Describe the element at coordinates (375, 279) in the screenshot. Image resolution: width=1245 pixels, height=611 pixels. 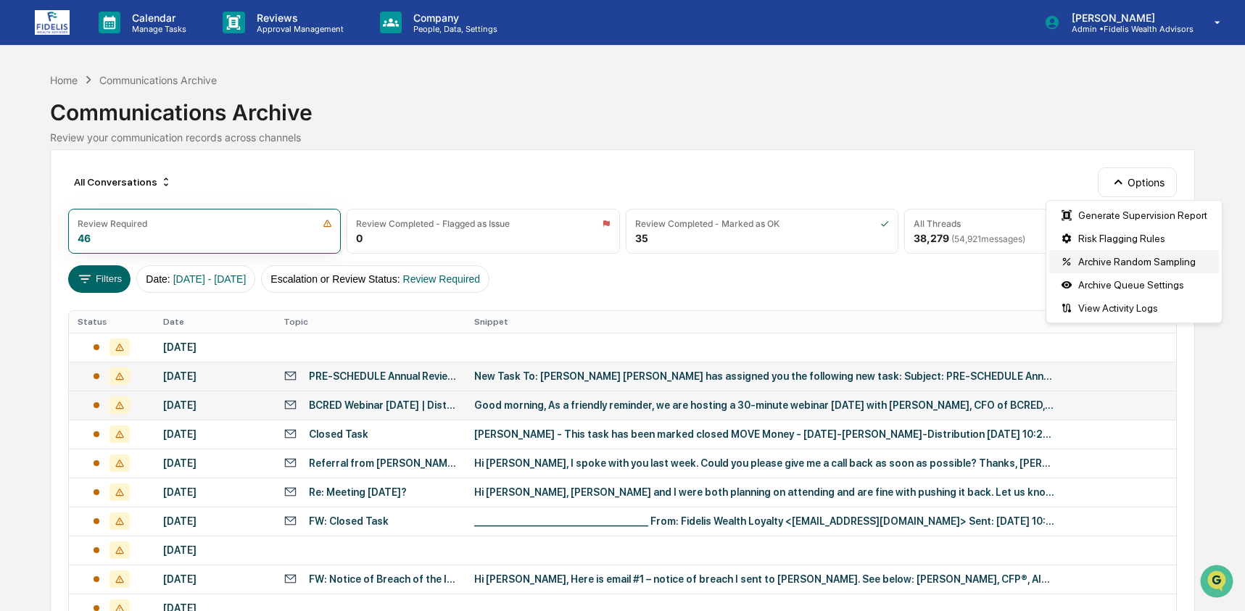
I see `button: Escalation or Review Status:Review Required` at that location.